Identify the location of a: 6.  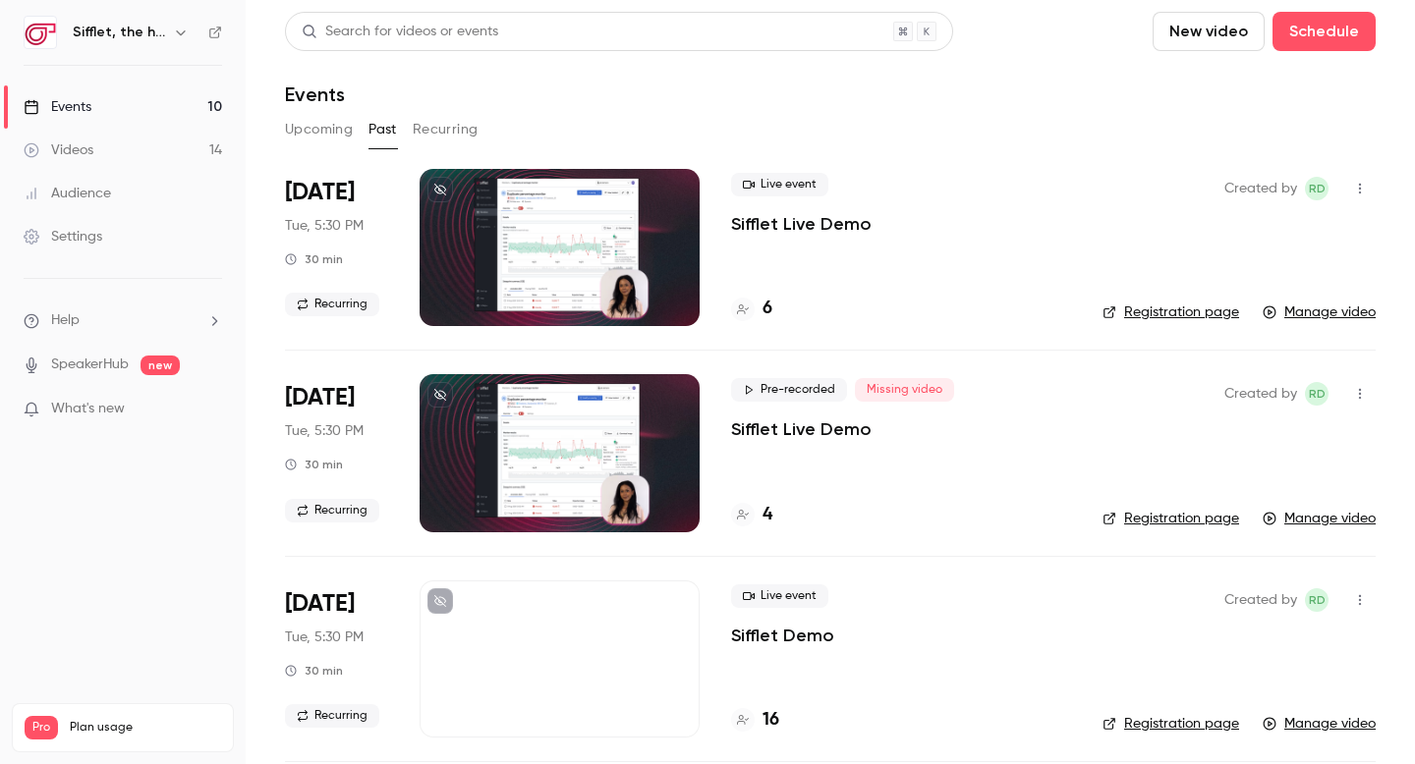
(751, 308).